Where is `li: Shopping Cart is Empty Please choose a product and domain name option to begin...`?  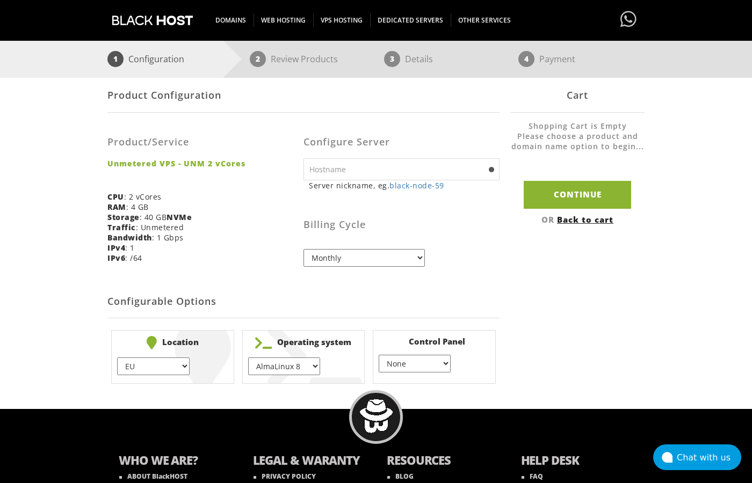 li: Shopping Cart is Empty Please choose a product and domain name option to begin... is located at coordinates (577, 141).